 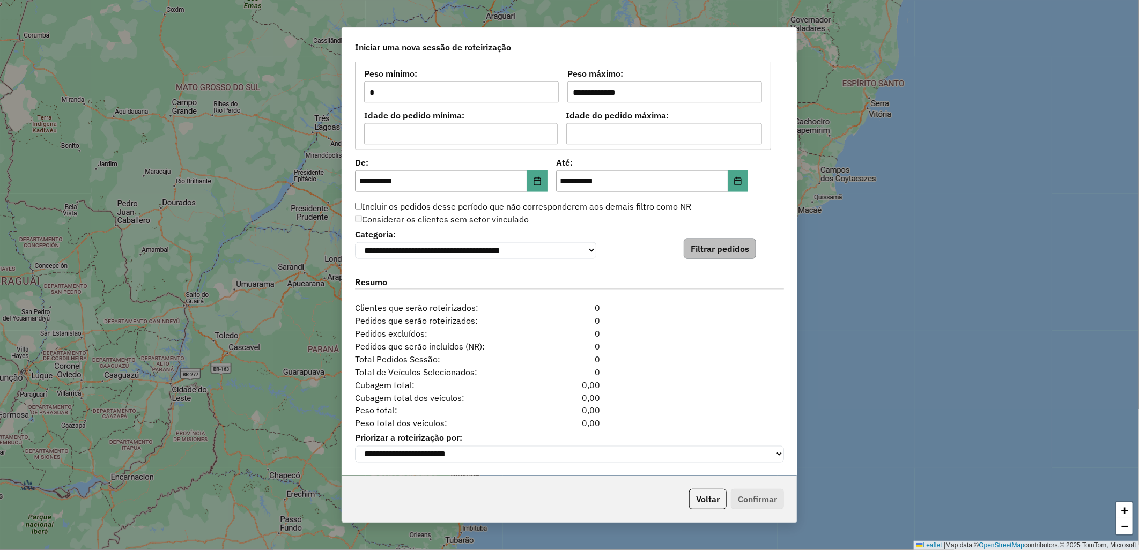 What do you see at coordinates (440, 398) in the screenshot?
I see `span: Cubagem total dos veículos:` at bounding box center [440, 398].